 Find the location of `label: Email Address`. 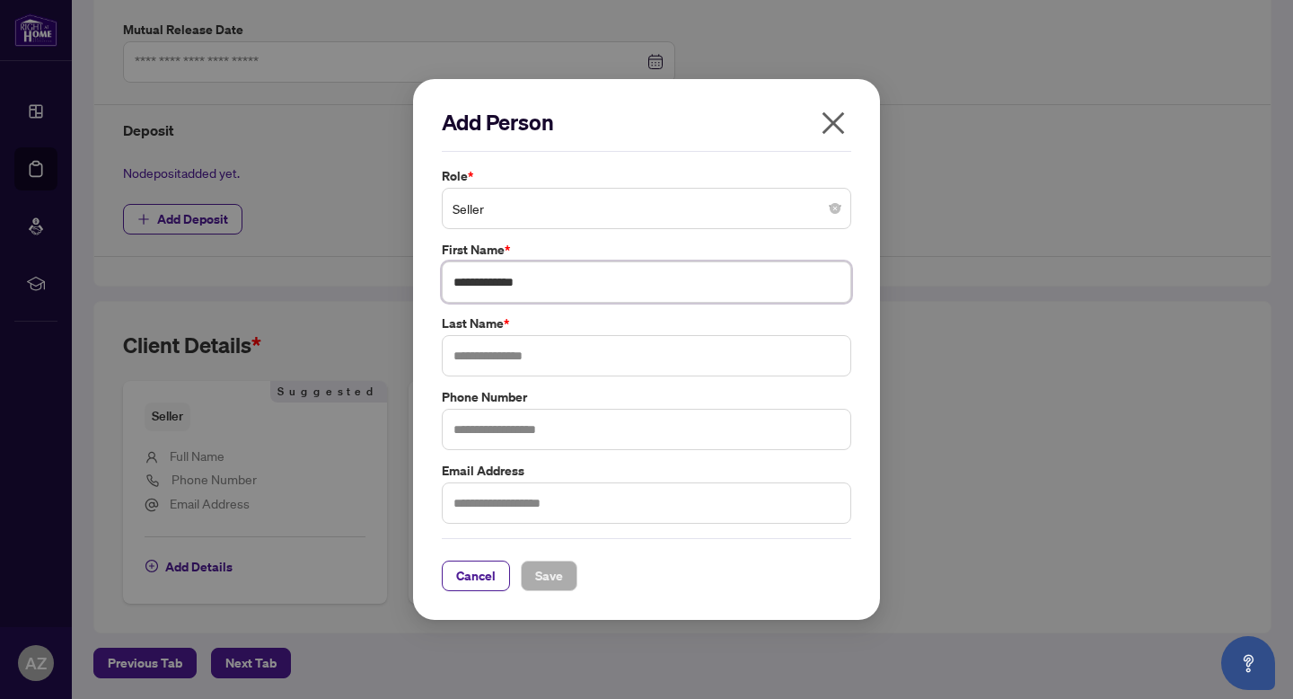

label: Email Address is located at coordinates (647, 471).